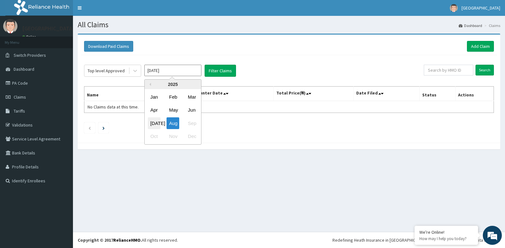 The image size is (505, 248). What do you see at coordinates (173, 117) in the screenshot?
I see `div: month 2025-08` at bounding box center [173, 117].